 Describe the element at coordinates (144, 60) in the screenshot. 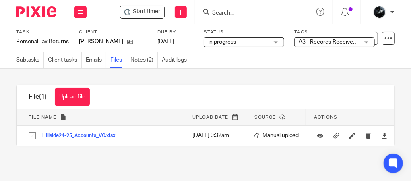

I see `a: Notes (2)` at that location.